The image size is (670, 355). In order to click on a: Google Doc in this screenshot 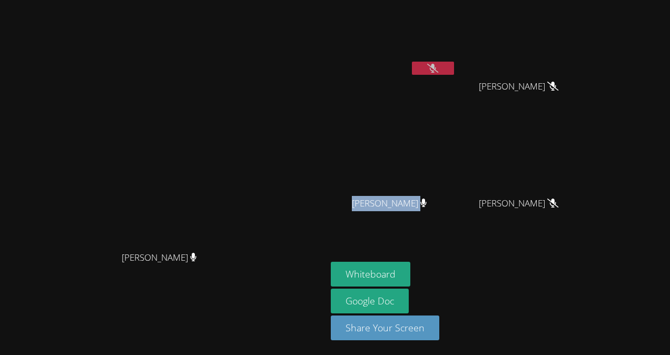, I will do `click(370, 301)`.